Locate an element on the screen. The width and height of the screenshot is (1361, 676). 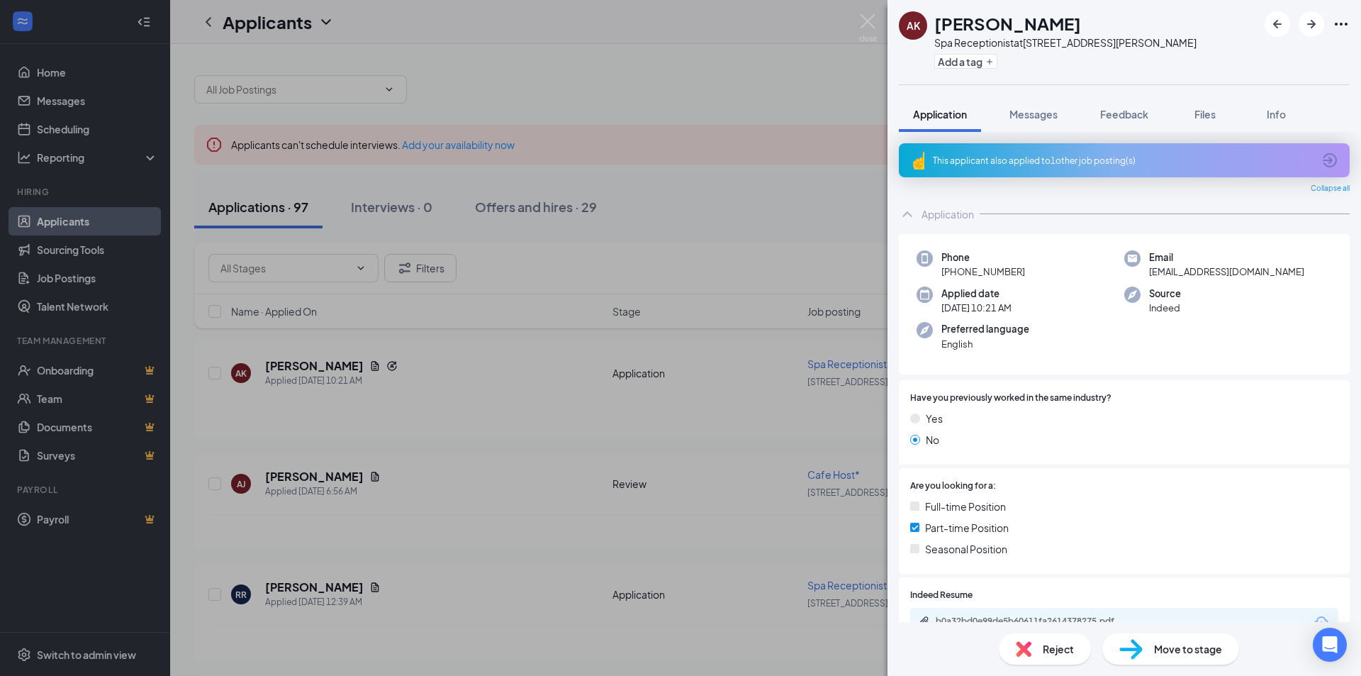
svg: ArrowCircle is located at coordinates (1330, 160).